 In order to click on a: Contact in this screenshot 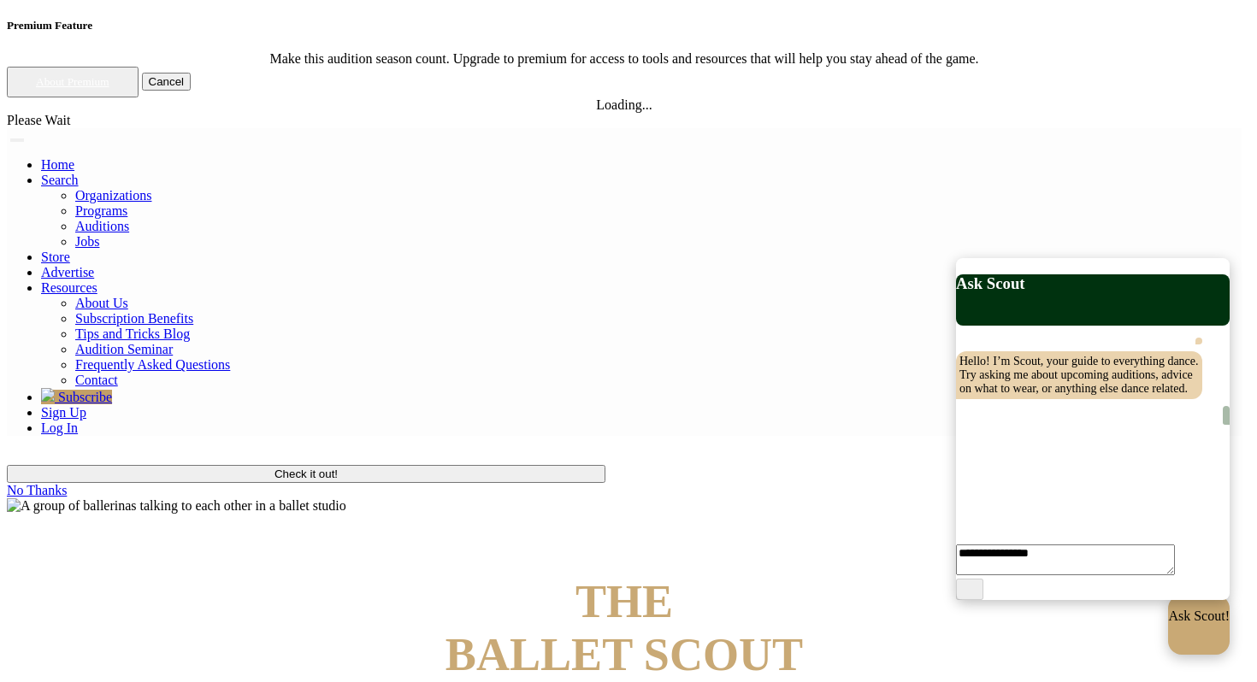, I will do `click(97, 380)`.